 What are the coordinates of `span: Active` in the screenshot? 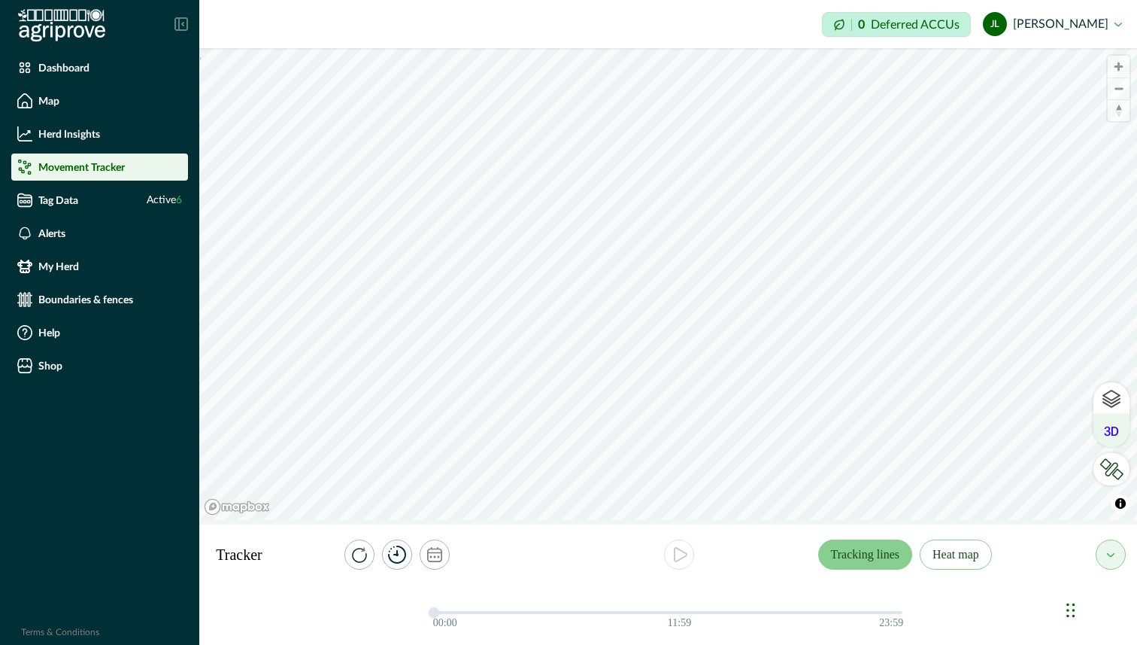 It's located at (164, 200).